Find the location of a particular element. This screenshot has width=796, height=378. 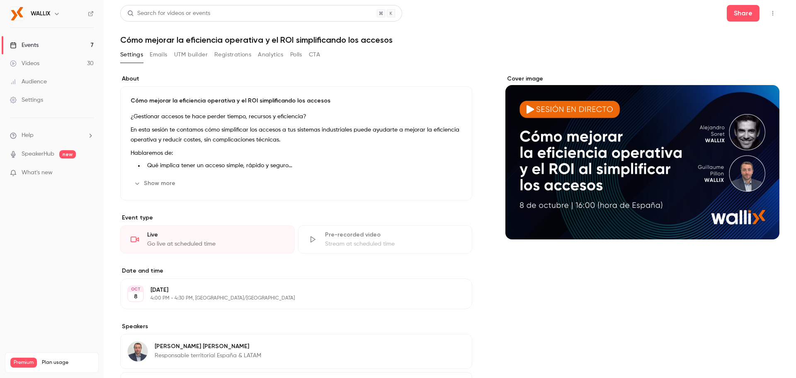

h6: WALLIX is located at coordinates (40, 14).